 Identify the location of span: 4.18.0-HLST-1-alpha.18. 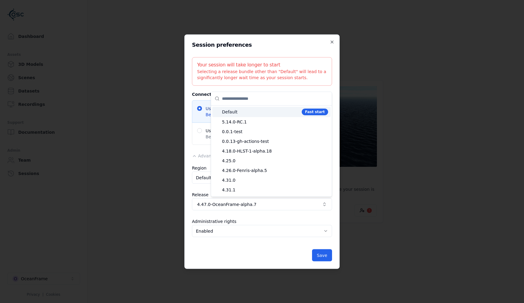
(275, 151).